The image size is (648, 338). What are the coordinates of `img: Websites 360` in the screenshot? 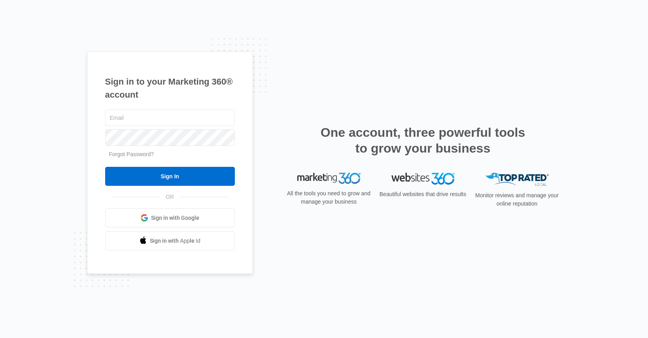 It's located at (423, 178).